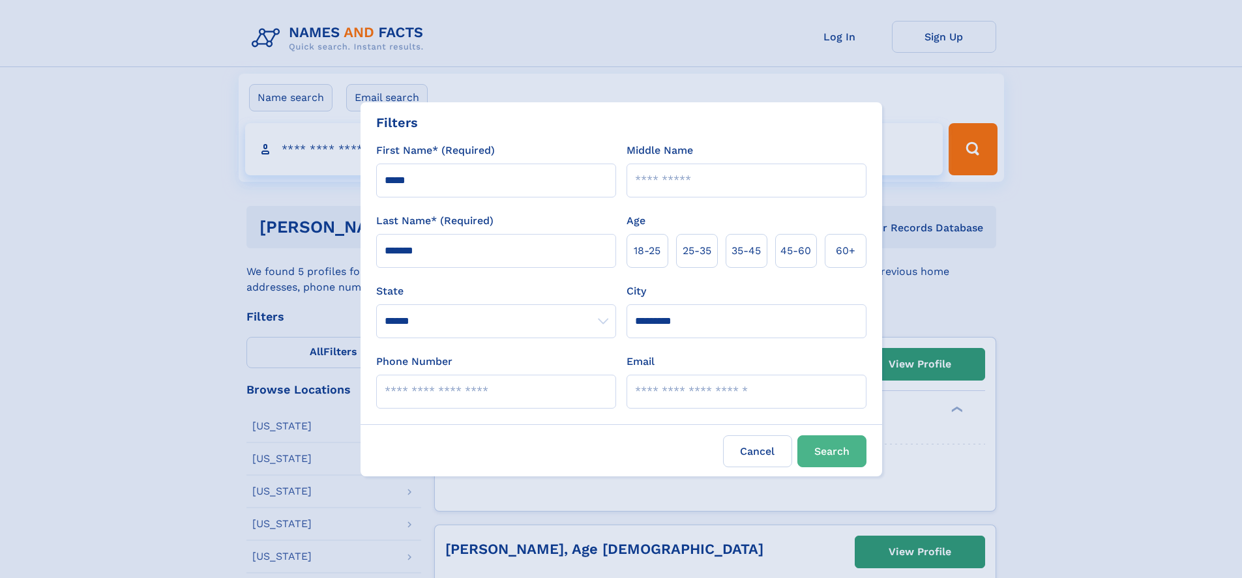 This screenshot has width=1242, height=578. Describe the element at coordinates (697, 251) in the screenshot. I see `span: 25‑35` at that location.